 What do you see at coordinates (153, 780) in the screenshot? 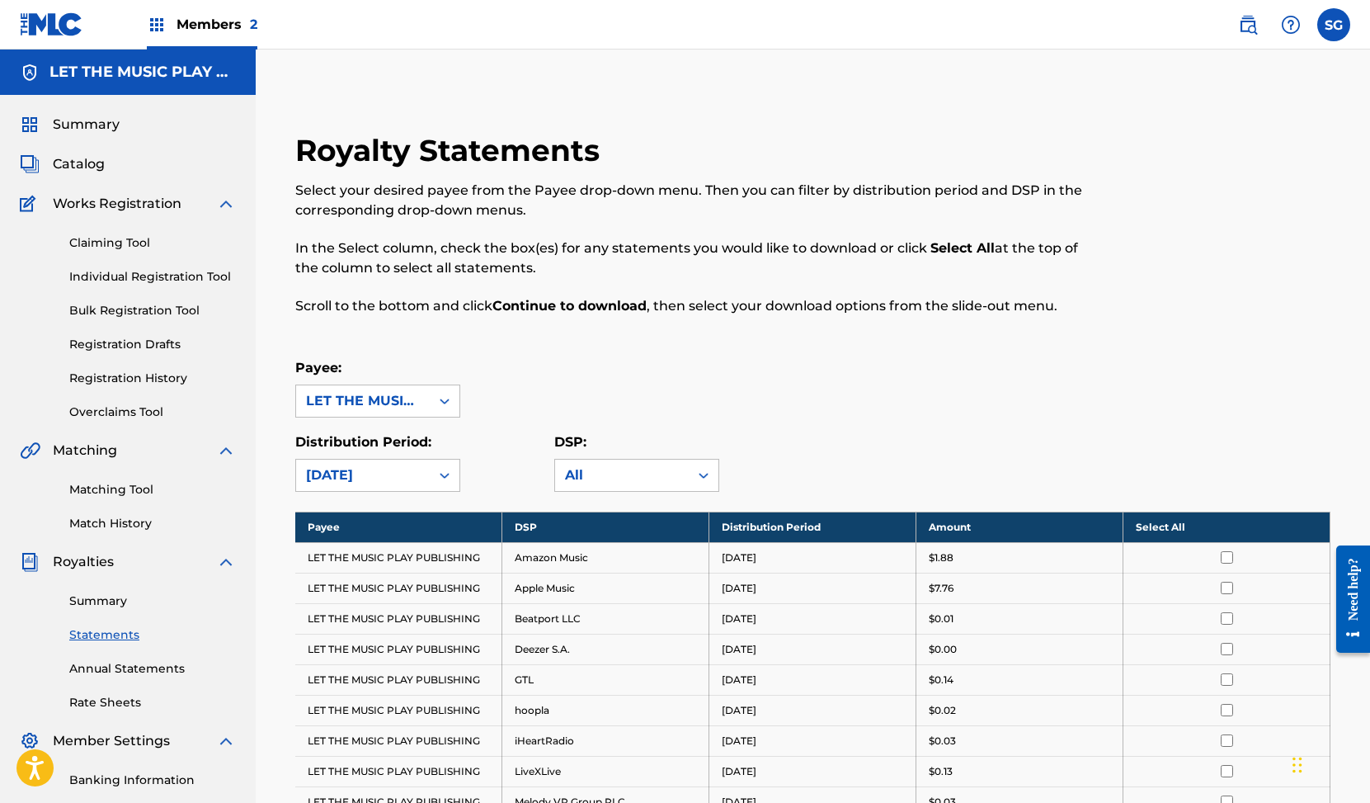
I see `a: Banking Information` at bounding box center [153, 780].